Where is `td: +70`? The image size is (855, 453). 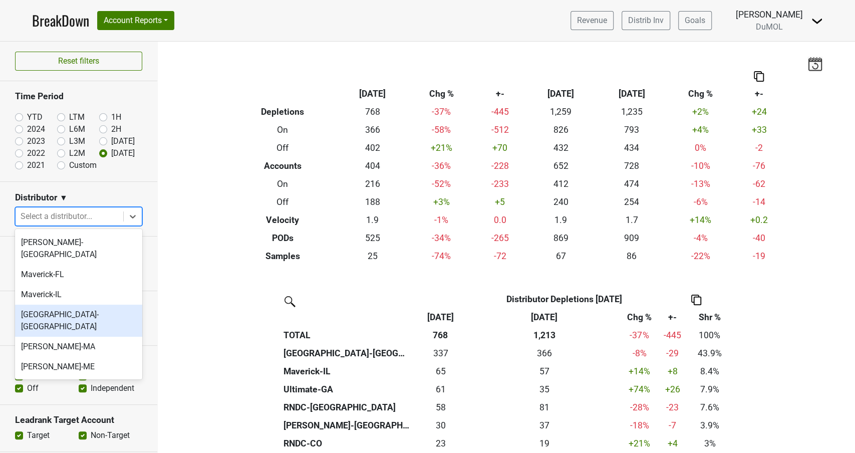
td: +70 is located at coordinates (499, 148).